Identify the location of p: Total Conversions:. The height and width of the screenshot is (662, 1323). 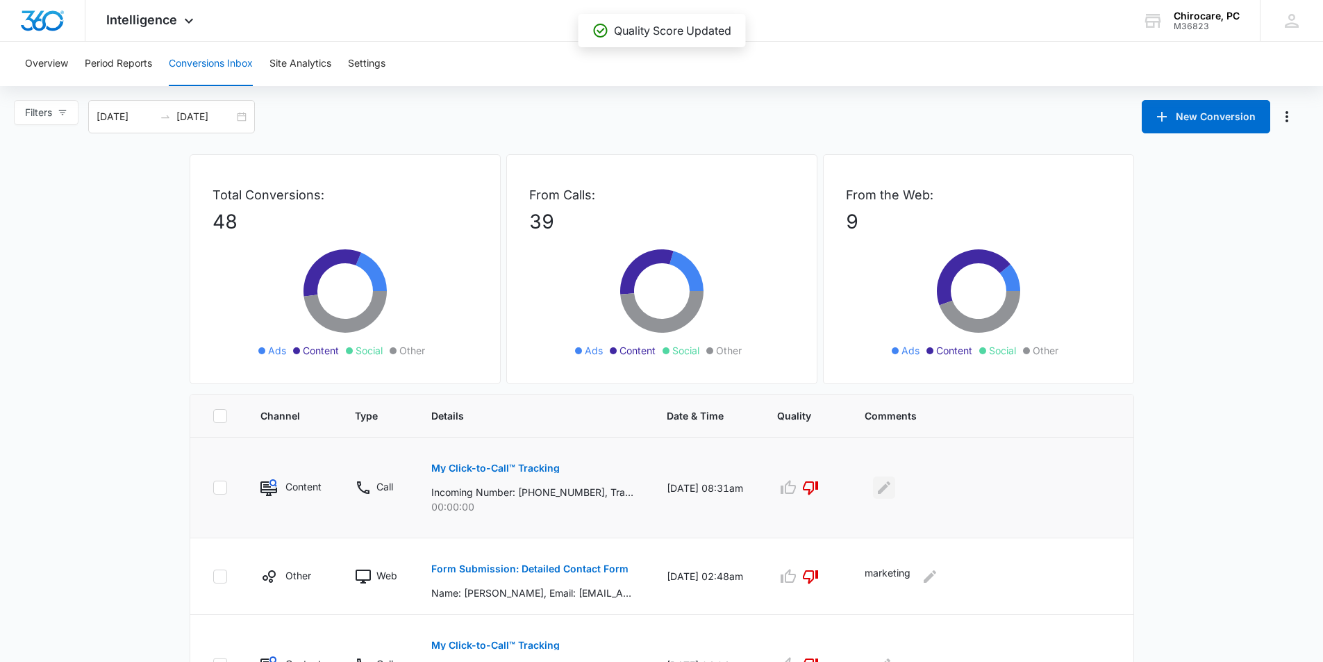
(345, 195).